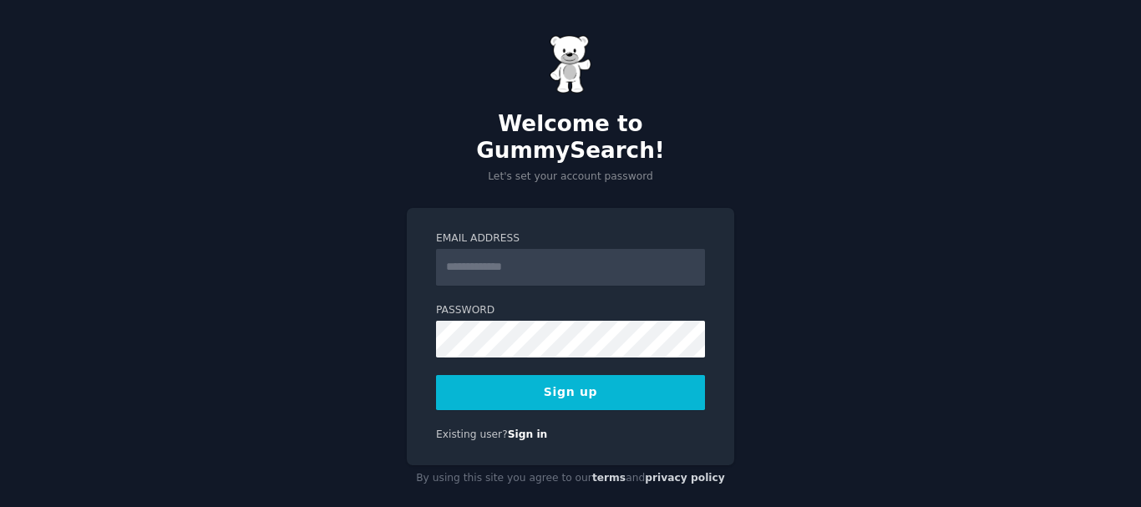 The height and width of the screenshot is (507, 1141). I want to click on label: Email Address, so click(571, 239).